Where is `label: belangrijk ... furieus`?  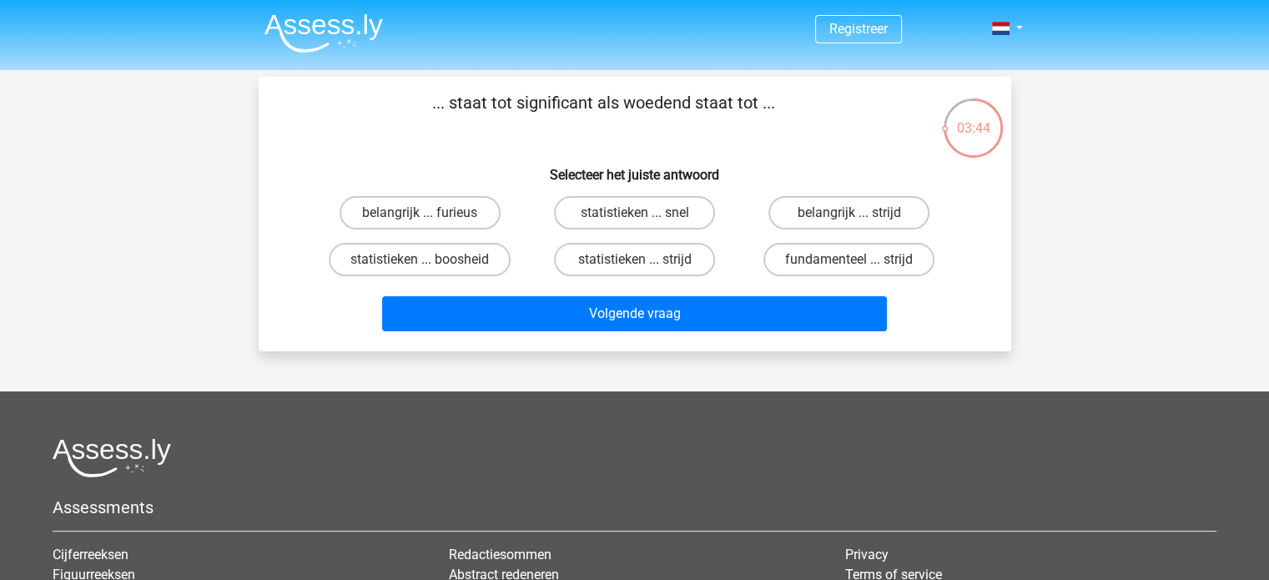
label: belangrijk ... furieus is located at coordinates (420, 213).